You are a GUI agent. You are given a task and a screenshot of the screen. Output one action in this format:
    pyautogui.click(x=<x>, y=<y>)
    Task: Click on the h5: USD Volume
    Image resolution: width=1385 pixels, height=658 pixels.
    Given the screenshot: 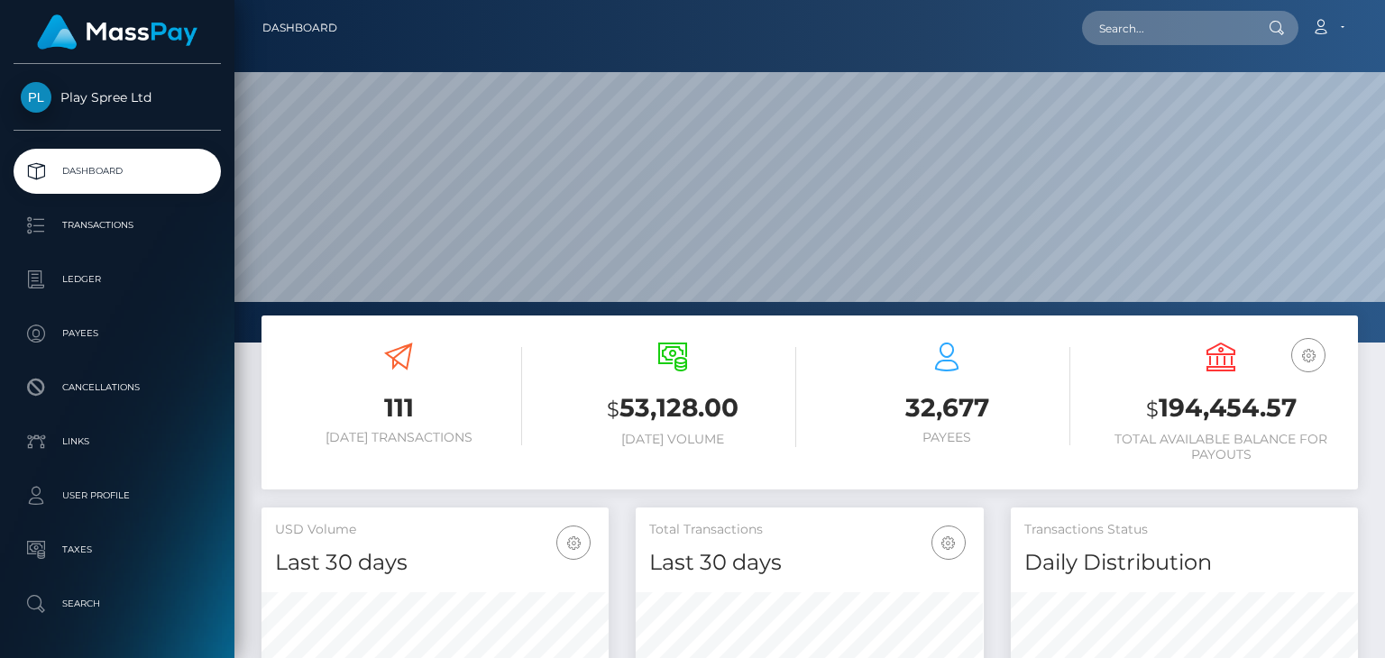 What is the action you would take?
    pyautogui.click(x=435, y=530)
    